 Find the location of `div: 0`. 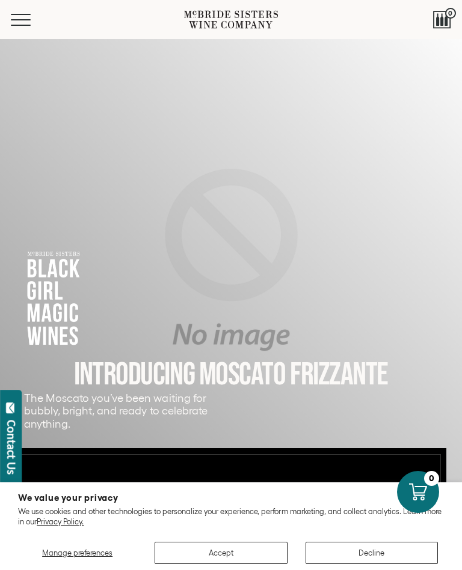

div: 0 is located at coordinates (431, 478).